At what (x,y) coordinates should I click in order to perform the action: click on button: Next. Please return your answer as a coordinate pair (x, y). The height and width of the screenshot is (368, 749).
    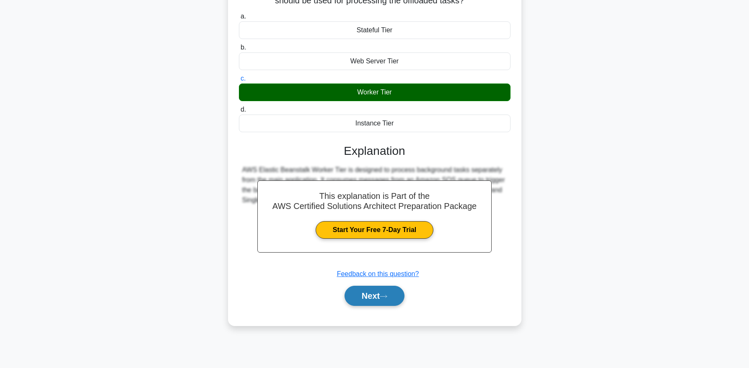
    Looking at the image, I should click on (375, 296).